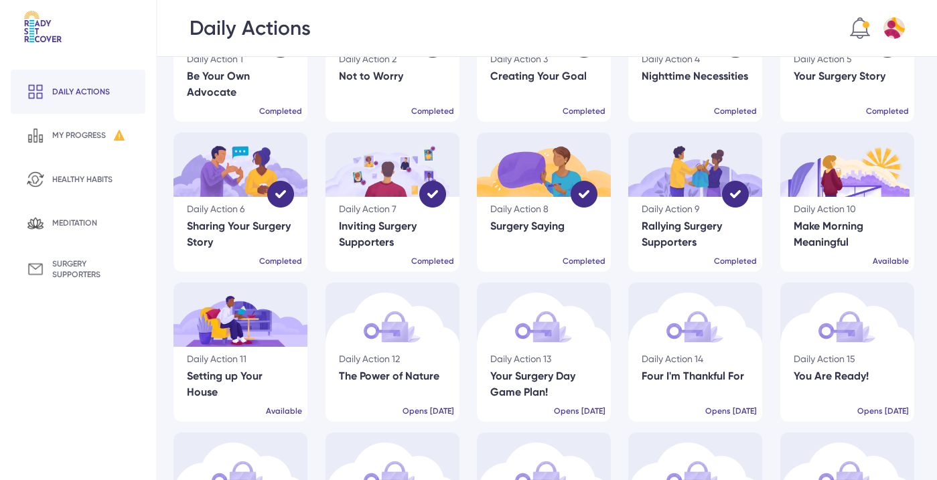 This screenshot has width=937, height=480. I want to click on a: My progress icn my progress Warning, so click(78, 136).